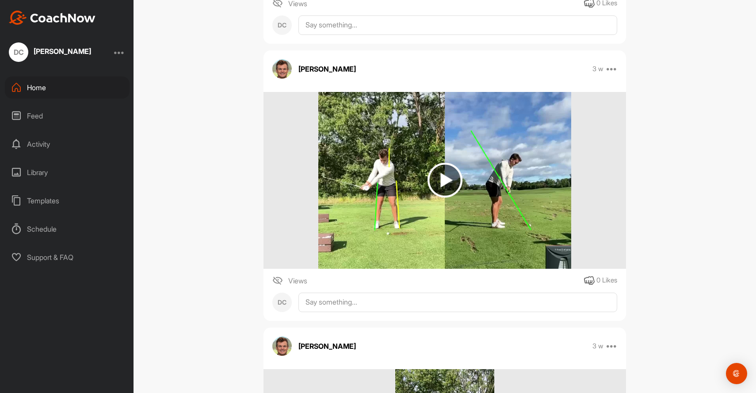 The image size is (756, 393). Describe the element at coordinates (297, 281) in the screenshot. I see `span: Views` at that location.